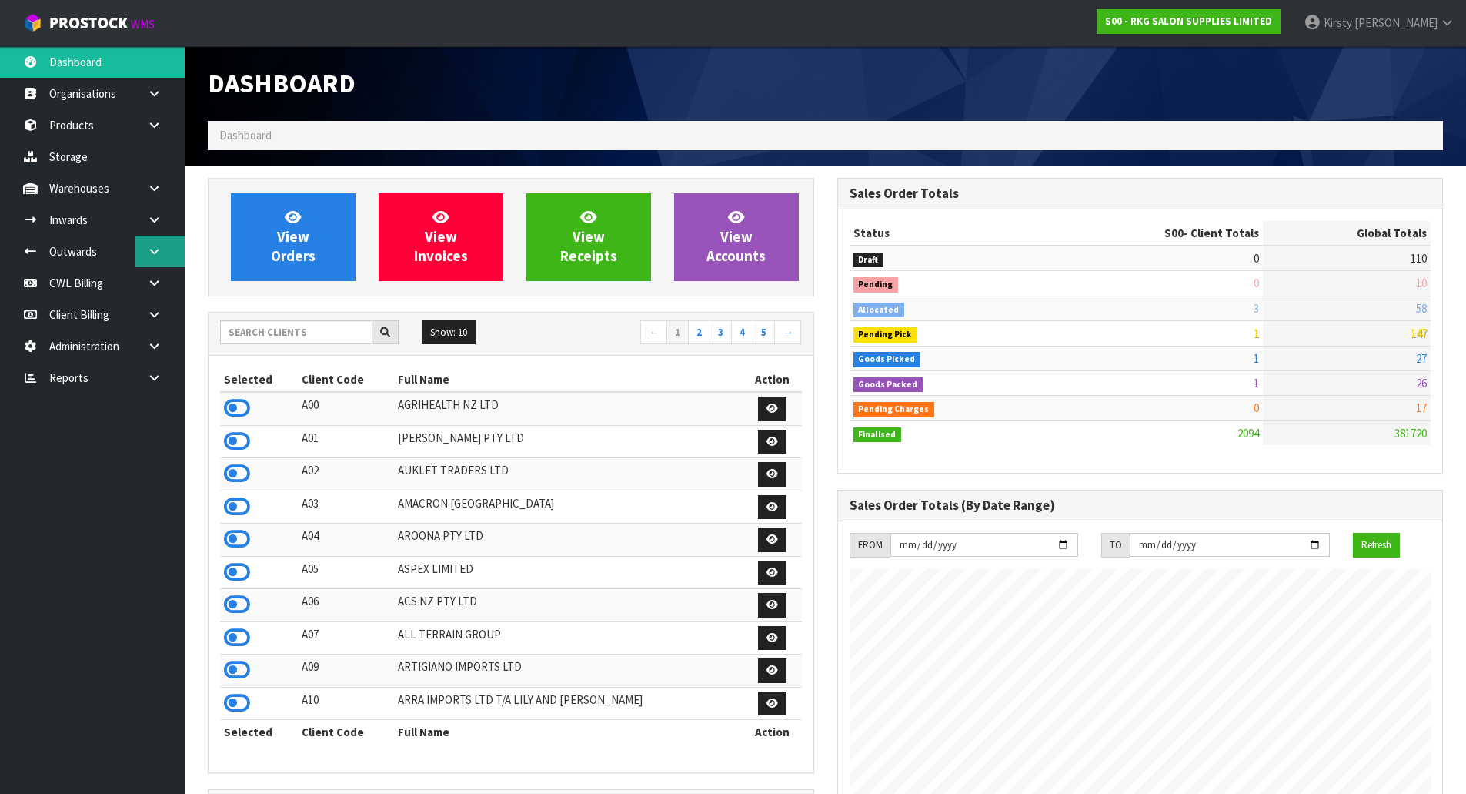 The height and width of the screenshot is (794, 1466). What do you see at coordinates (1422, 358) in the screenshot?
I see `span: 27` at bounding box center [1422, 358].